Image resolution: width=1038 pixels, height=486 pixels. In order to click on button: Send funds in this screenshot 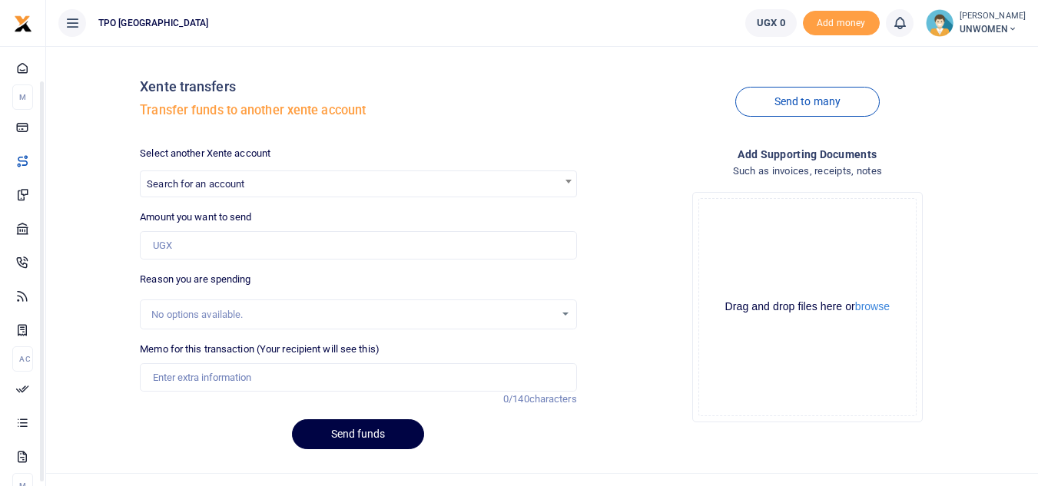, I will do `click(358, 434)`.